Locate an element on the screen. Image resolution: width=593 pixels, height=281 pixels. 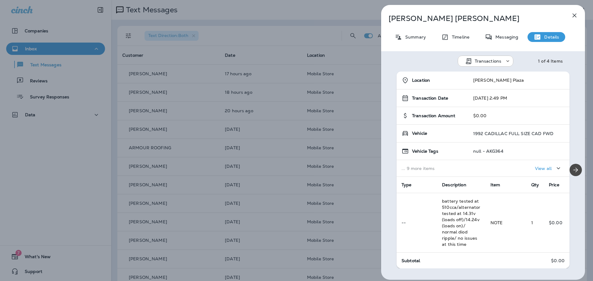
span: Item is located at coordinates (495, 185).